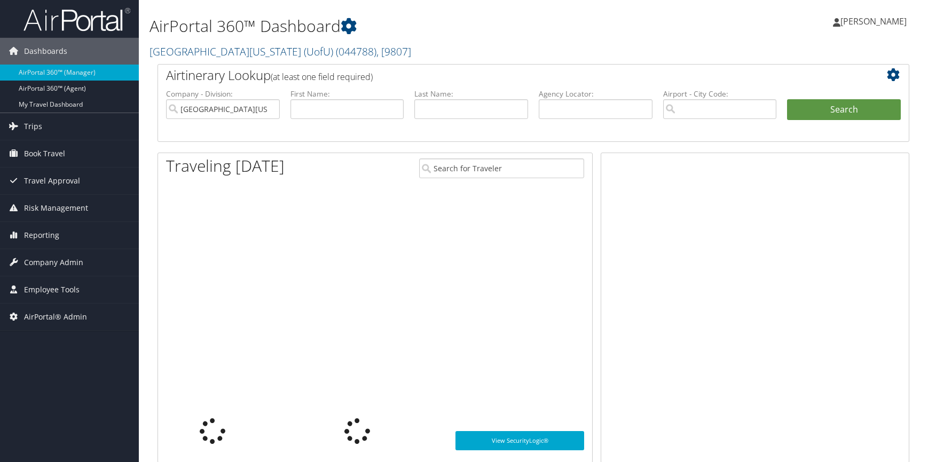 This screenshot has width=928, height=462. Describe the element at coordinates (33, 127) in the screenshot. I see `span: Trips` at that location.